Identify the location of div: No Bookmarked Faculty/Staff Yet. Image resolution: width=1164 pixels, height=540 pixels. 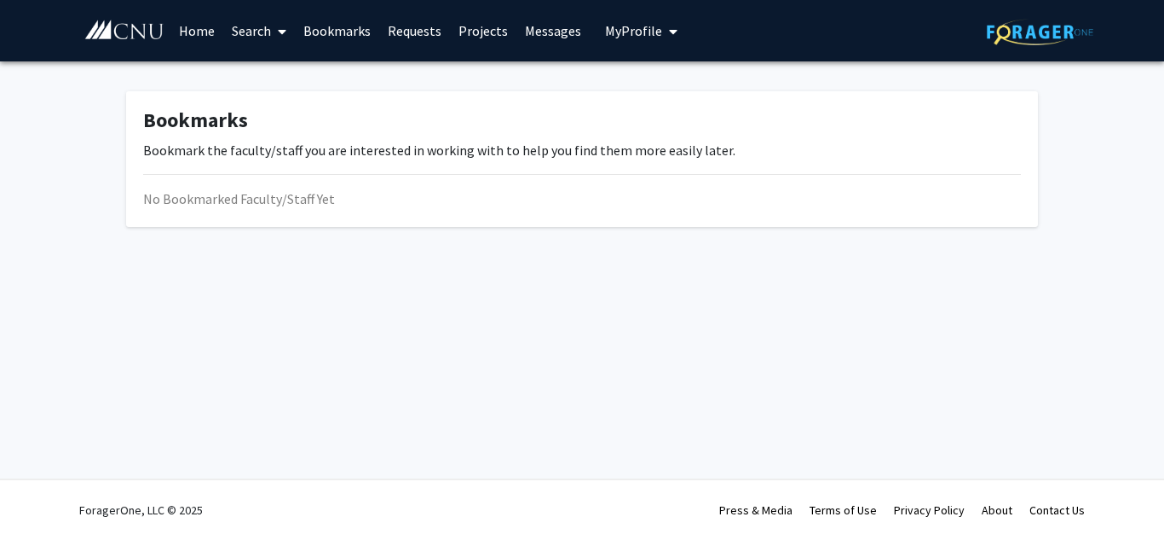
(582, 199).